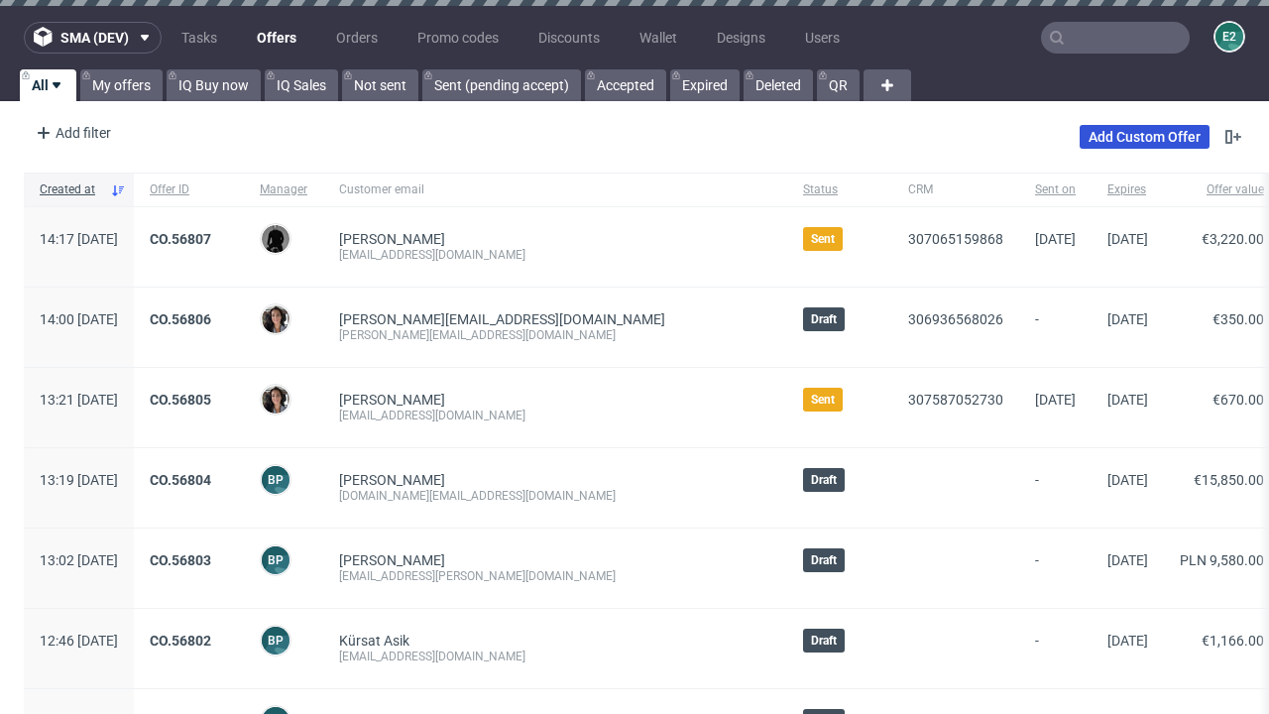 The width and height of the screenshot is (1269, 714). Describe the element at coordinates (501, 85) in the screenshot. I see `a: Sent (pending accept)` at that location.